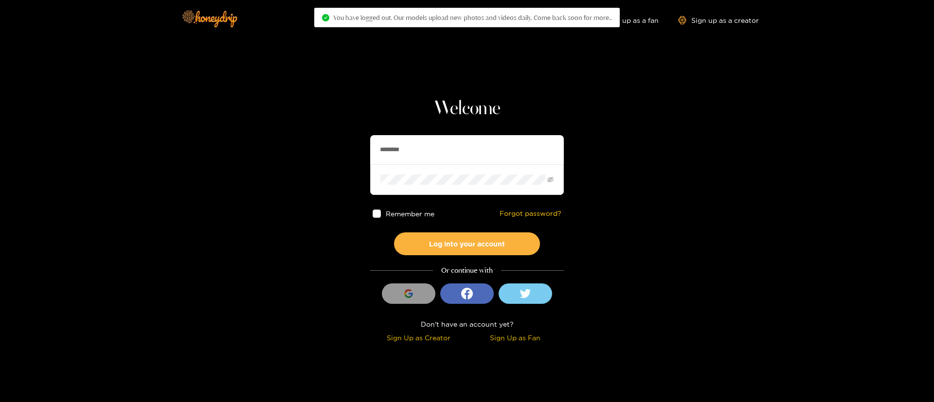  Describe the element at coordinates (467, 109) in the screenshot. I see `h1: Welcome` at that location.